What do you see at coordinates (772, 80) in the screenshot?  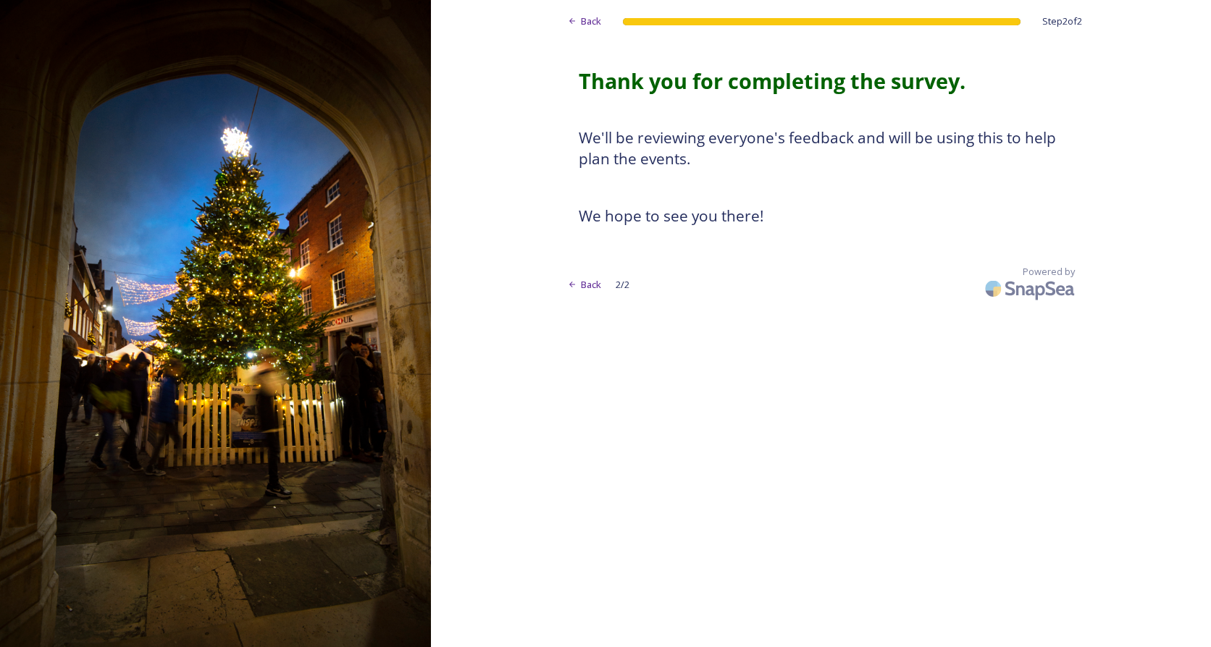 I see `strong: Thank you for completing the survey.` at bounding box center [772, 80].